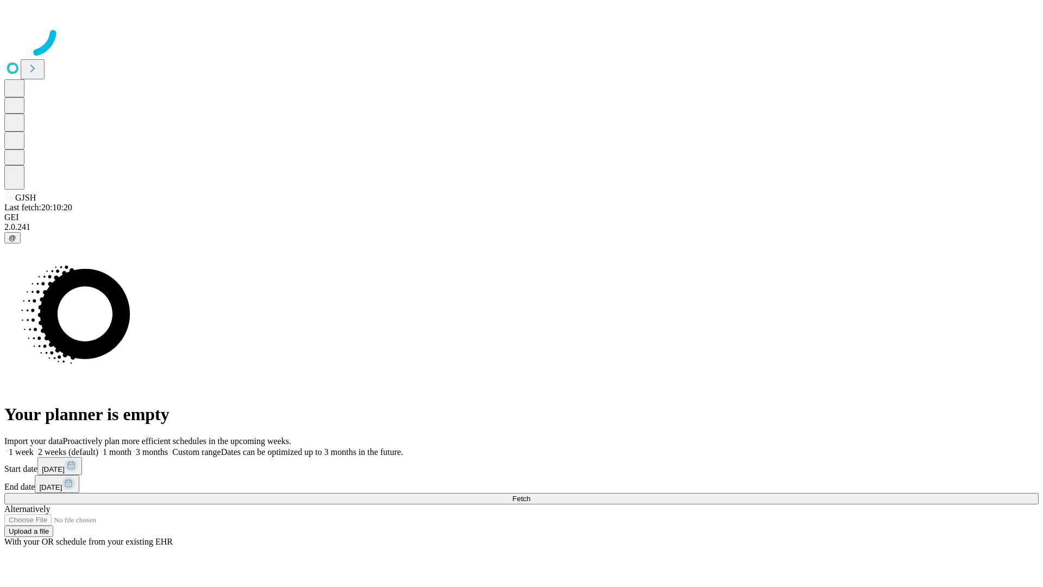  I want to click on span: Proactively plan more efficient schedules in the upcoming weeks., so click(177, 441).